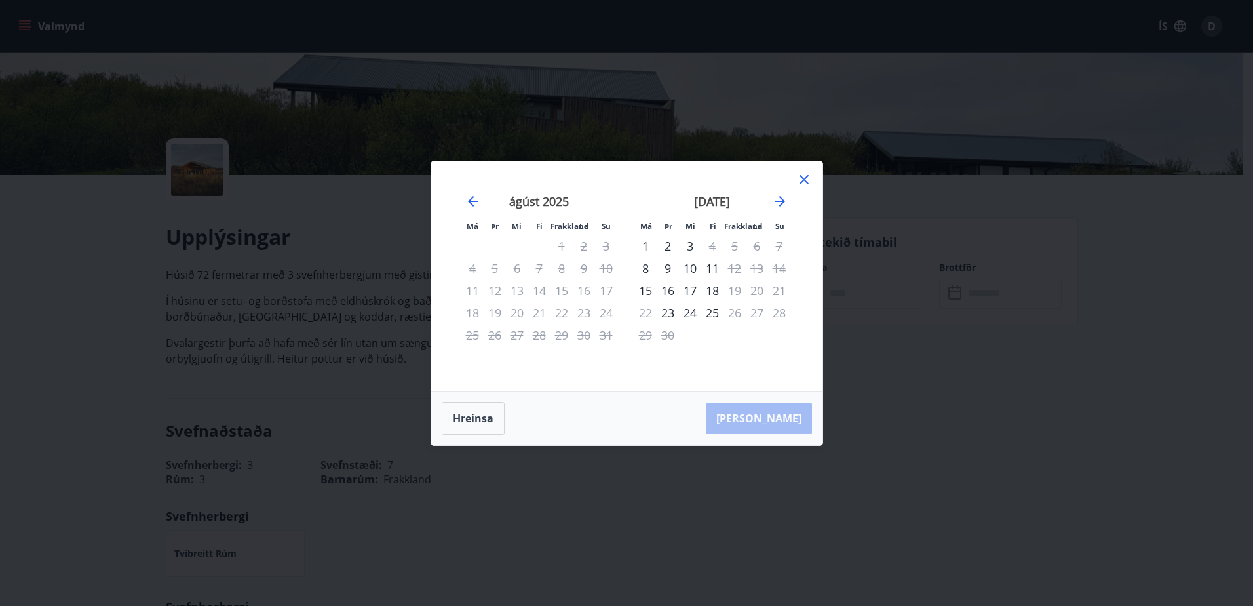 This screenshot has width=1253, height=606. Describe the element at coordinates (495, 290) in the screenshot. I see `td: Ekki í boði. Þriðjudagur, 12. ágúst 2025` at that location.